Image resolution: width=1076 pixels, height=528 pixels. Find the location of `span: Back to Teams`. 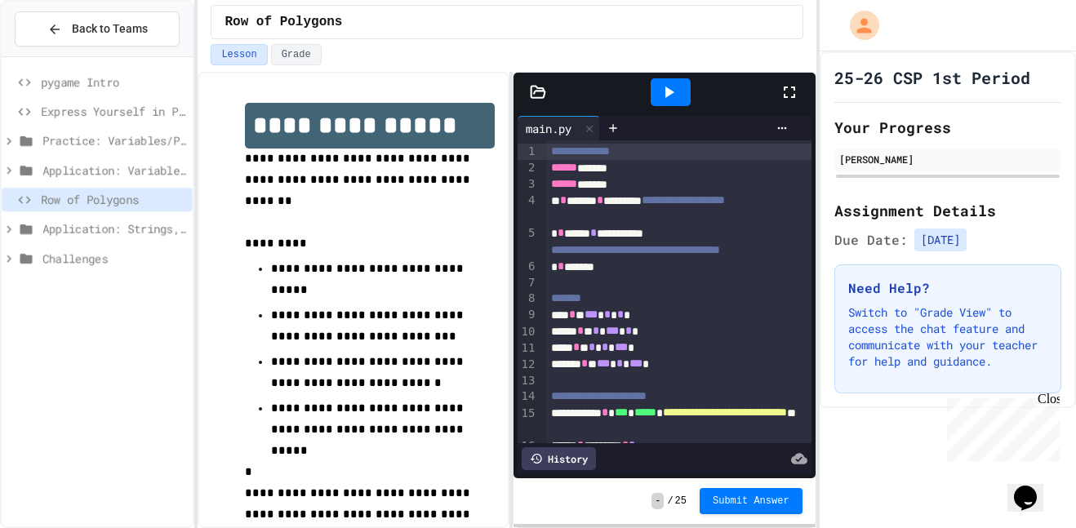

span: Back to Teams is located at coordinates (109, 29).